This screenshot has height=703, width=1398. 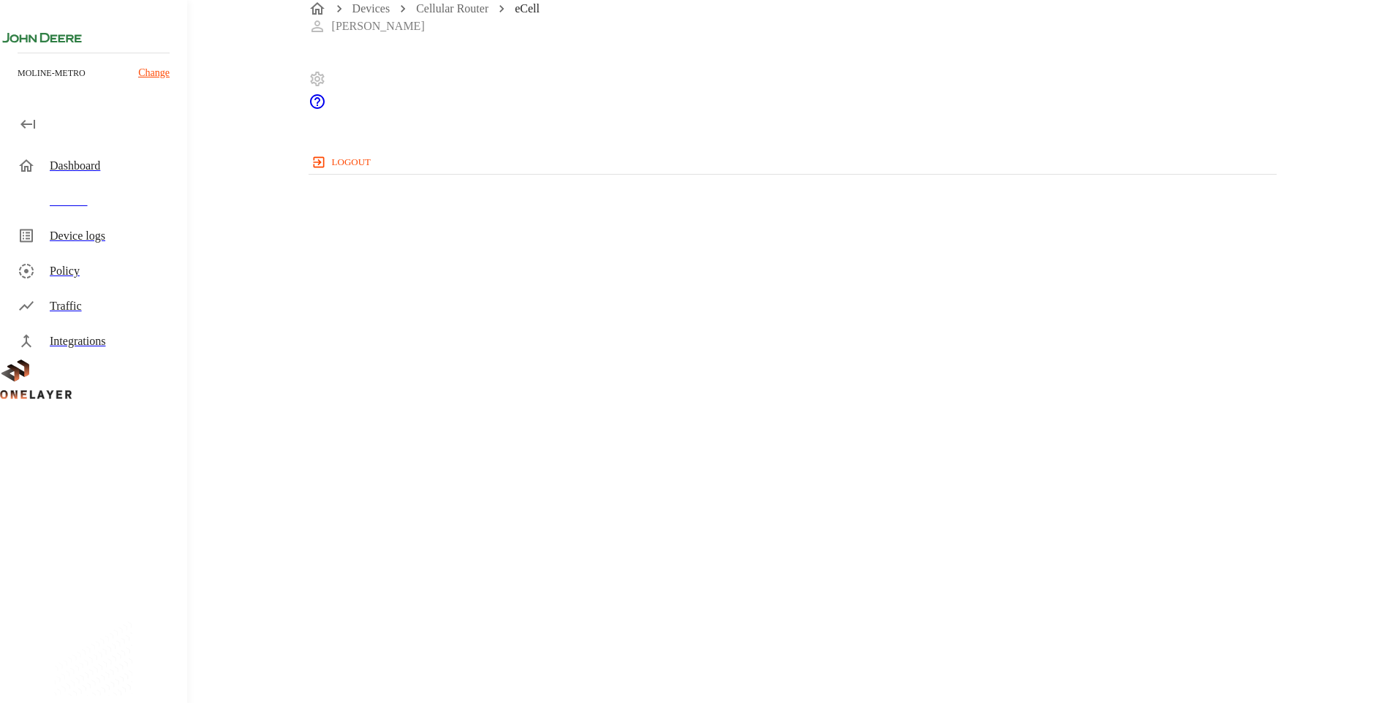 What do you see at coordinates (317, 106) in the screenshot?
I see `span: Support Portal` at bounding box center [317, 106].